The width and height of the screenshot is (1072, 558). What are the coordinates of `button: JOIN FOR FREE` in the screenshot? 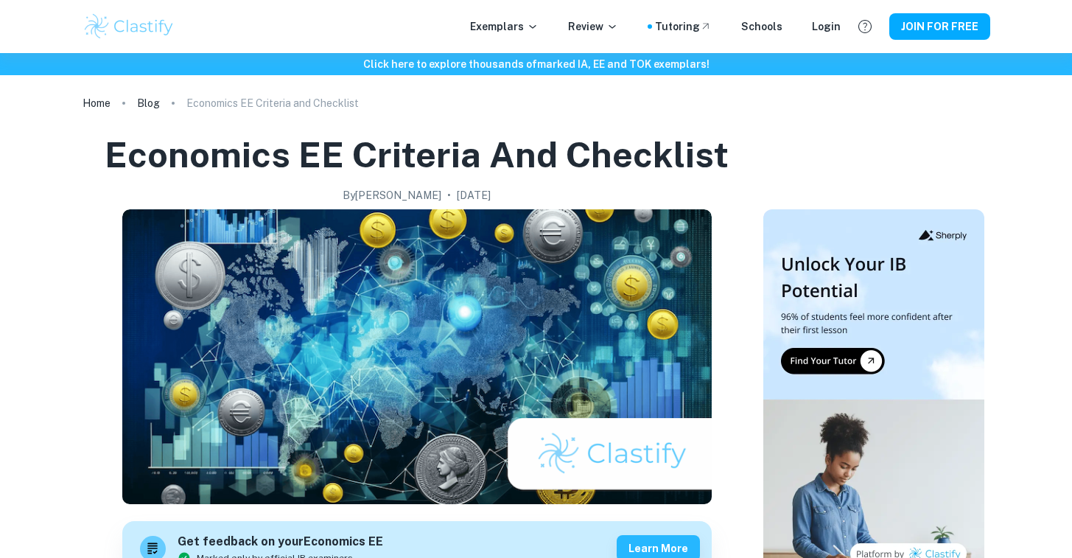 It's located at (939, 27).